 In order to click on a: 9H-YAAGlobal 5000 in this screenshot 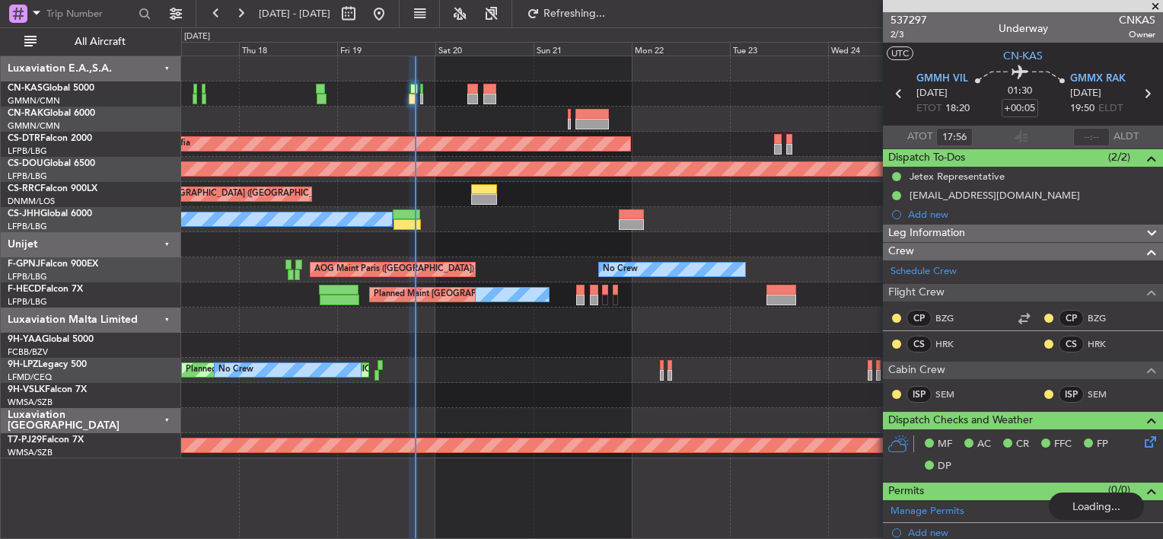, I will do `click(50, 339)`.